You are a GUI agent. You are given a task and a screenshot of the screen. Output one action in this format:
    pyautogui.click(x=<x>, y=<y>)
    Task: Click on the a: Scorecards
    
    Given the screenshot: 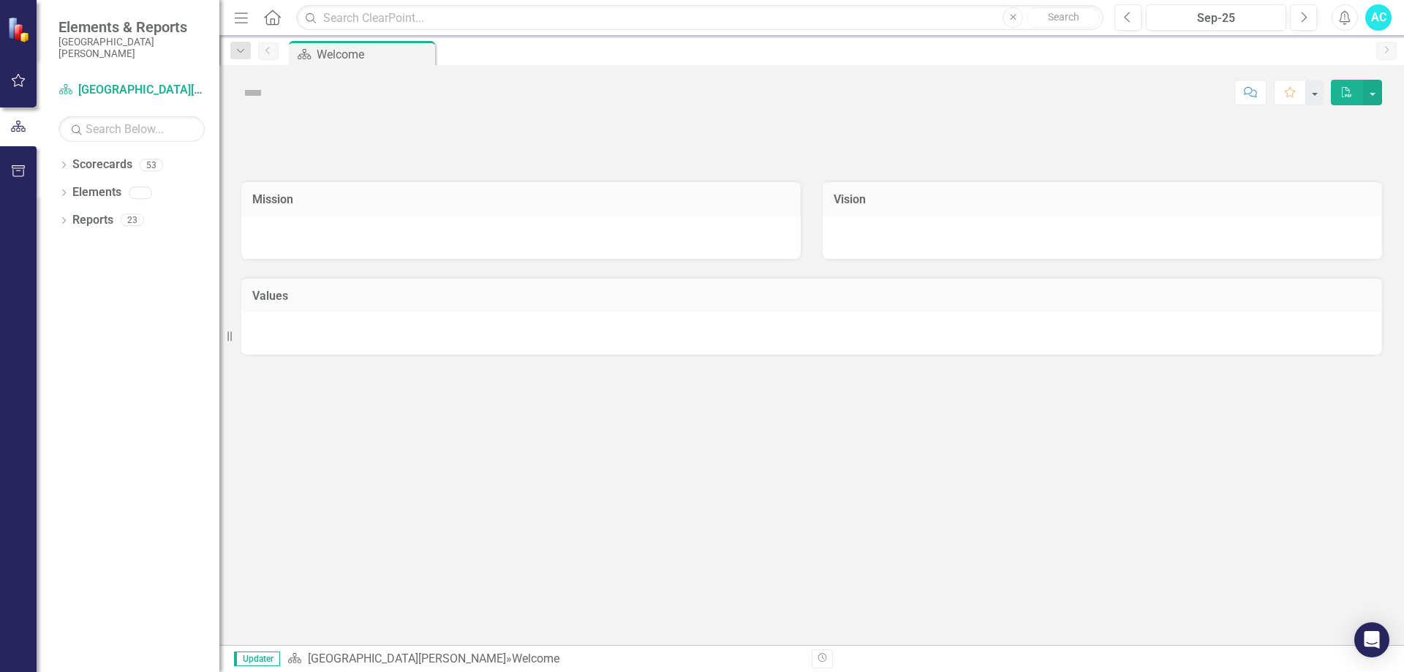 What is the action you would take?
    pyautogui.click(x=102, y=165)
    